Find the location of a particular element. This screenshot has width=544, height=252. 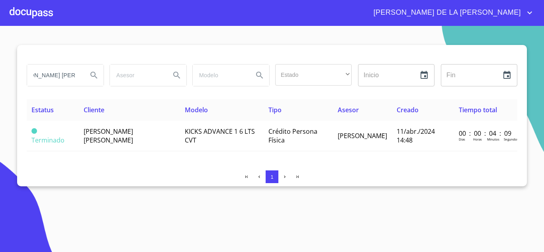

span: Asesor is located at coordinates (348, 110).